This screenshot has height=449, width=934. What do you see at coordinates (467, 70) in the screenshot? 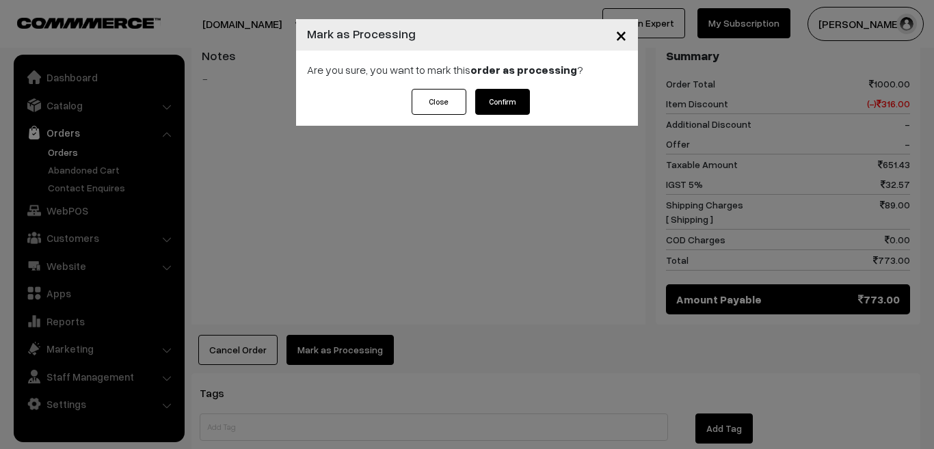
I see `div: Are you sure, you want to mark this ?` at bounding box center [467, 70].